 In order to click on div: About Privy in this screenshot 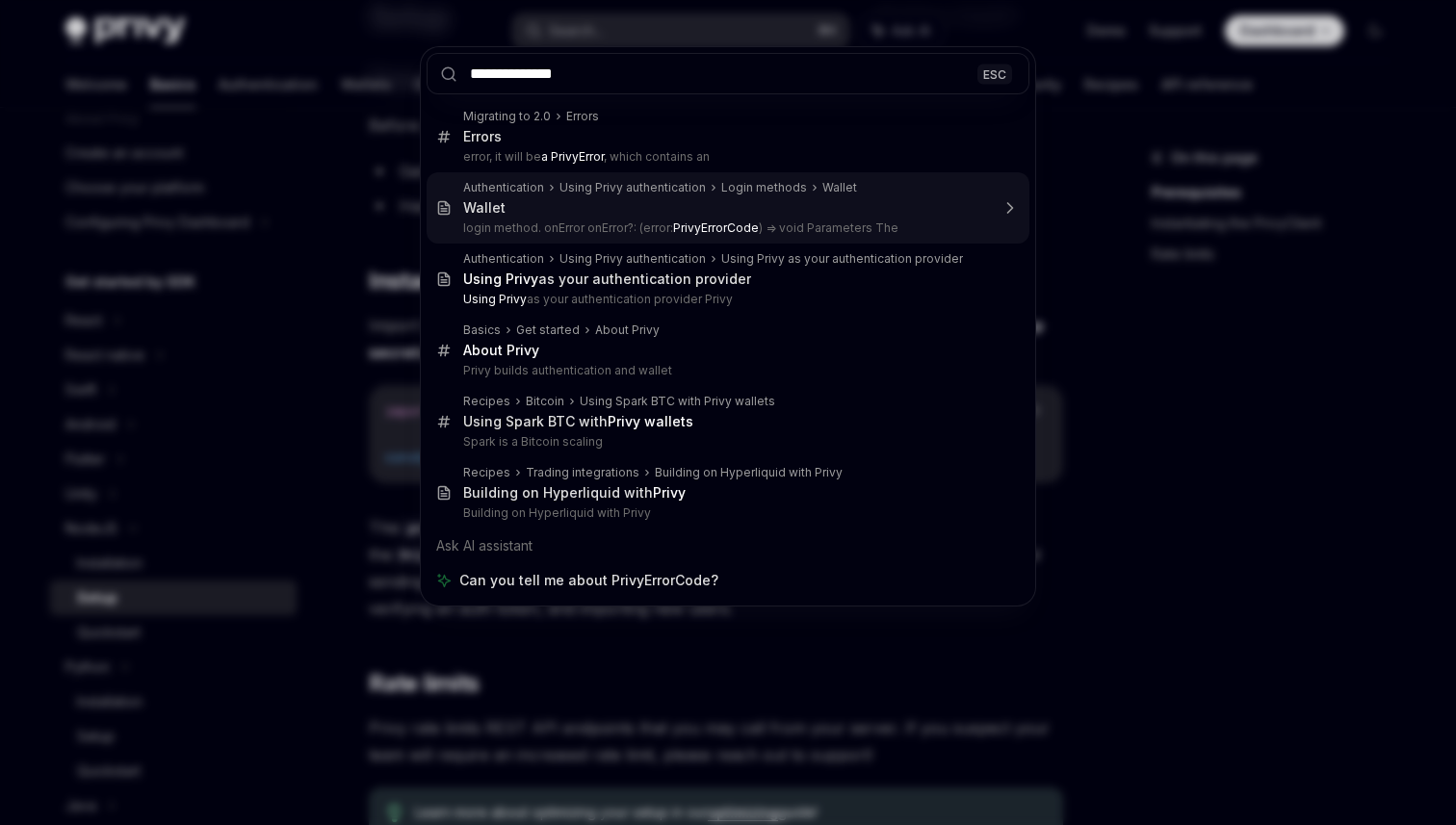, I will do `click(627, 330)`.